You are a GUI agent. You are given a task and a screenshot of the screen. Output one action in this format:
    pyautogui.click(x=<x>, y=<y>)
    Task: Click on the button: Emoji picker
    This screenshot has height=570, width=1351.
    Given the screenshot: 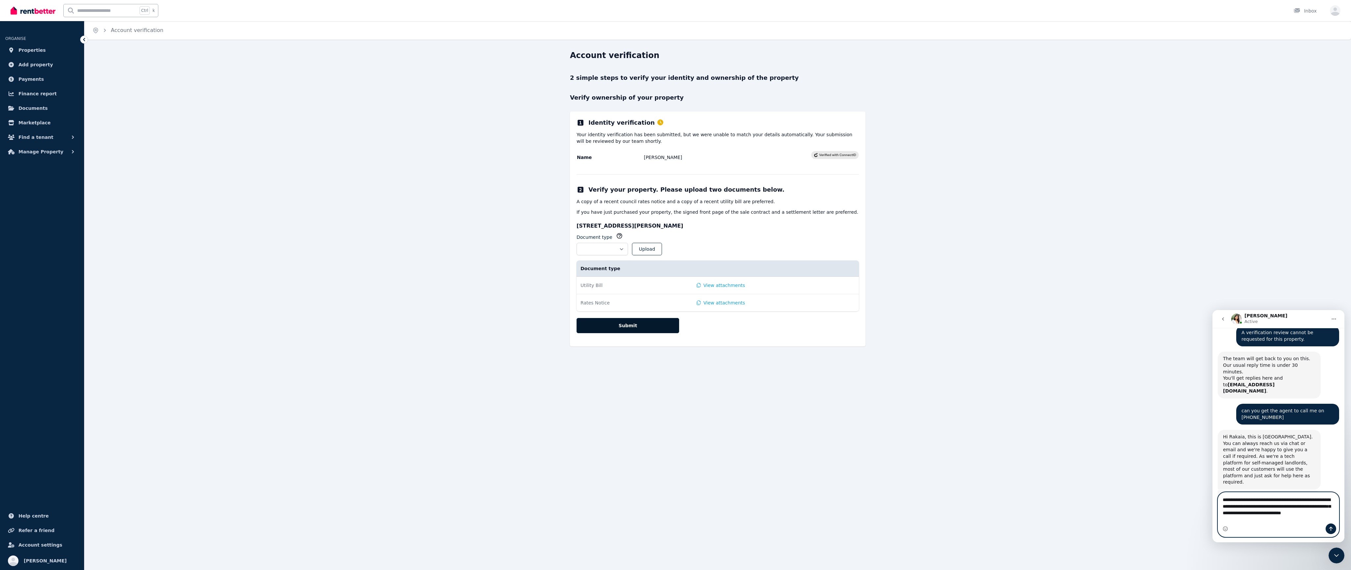 What is the action you would take?
    pyautogui.click(x=13, y=219)
    